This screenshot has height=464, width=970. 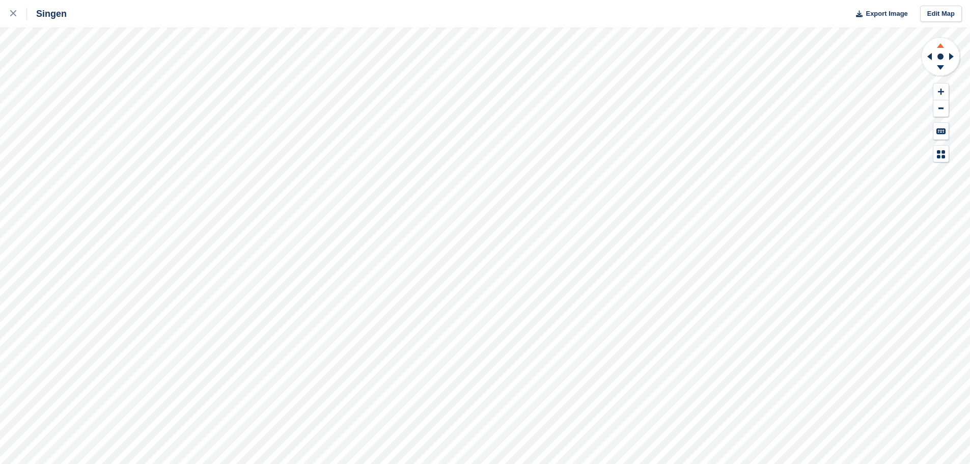 What do you see at coordinates (941, 14) in the screenshot?
I see `a: Edit Map` at bounding box center [941, 14].